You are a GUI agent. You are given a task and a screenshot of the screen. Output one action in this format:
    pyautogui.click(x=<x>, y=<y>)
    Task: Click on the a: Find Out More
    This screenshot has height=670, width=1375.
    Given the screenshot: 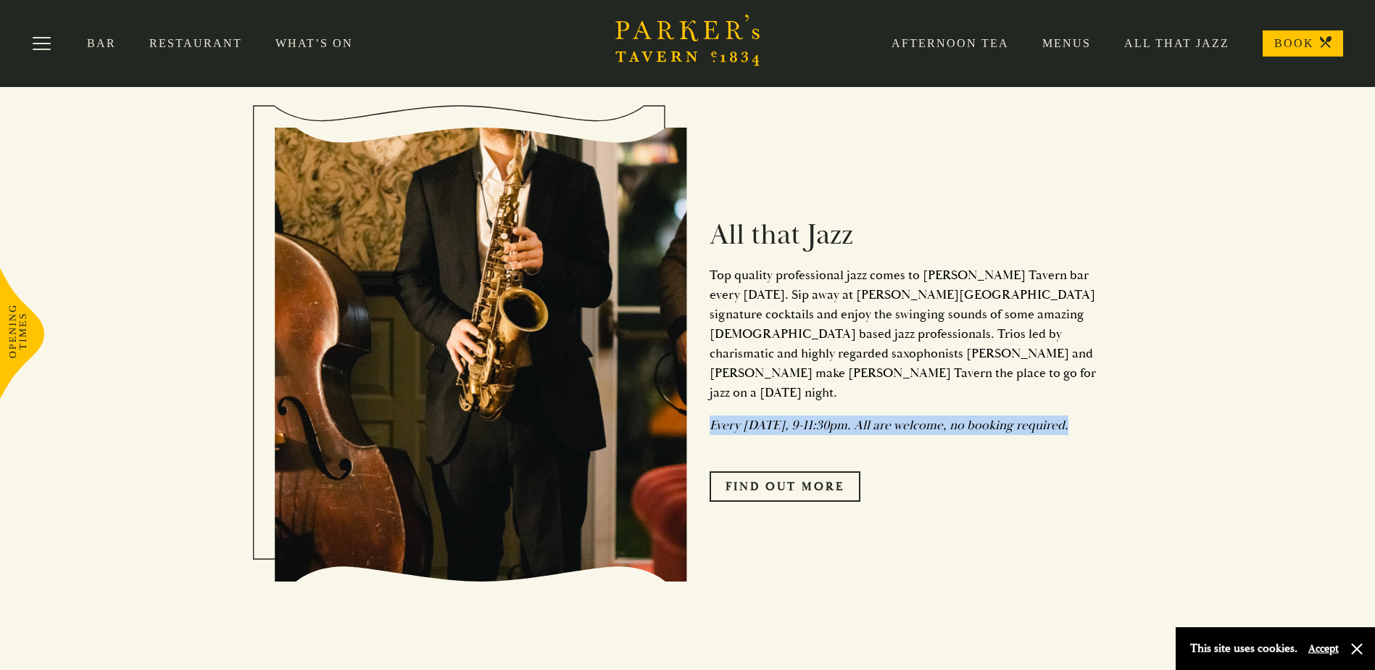 What is the action you would take?
    pyautogui.click(x=785, y=486)
    